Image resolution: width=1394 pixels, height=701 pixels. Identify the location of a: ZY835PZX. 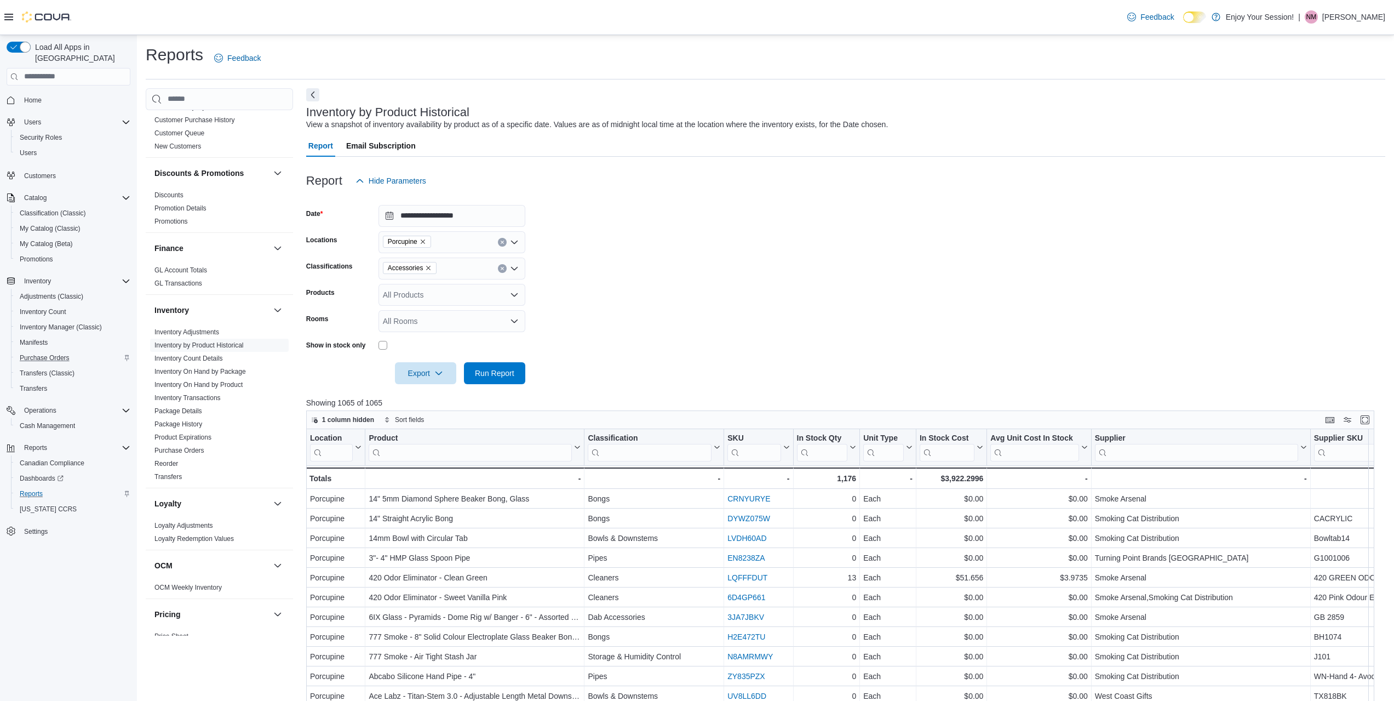
(746, 676).